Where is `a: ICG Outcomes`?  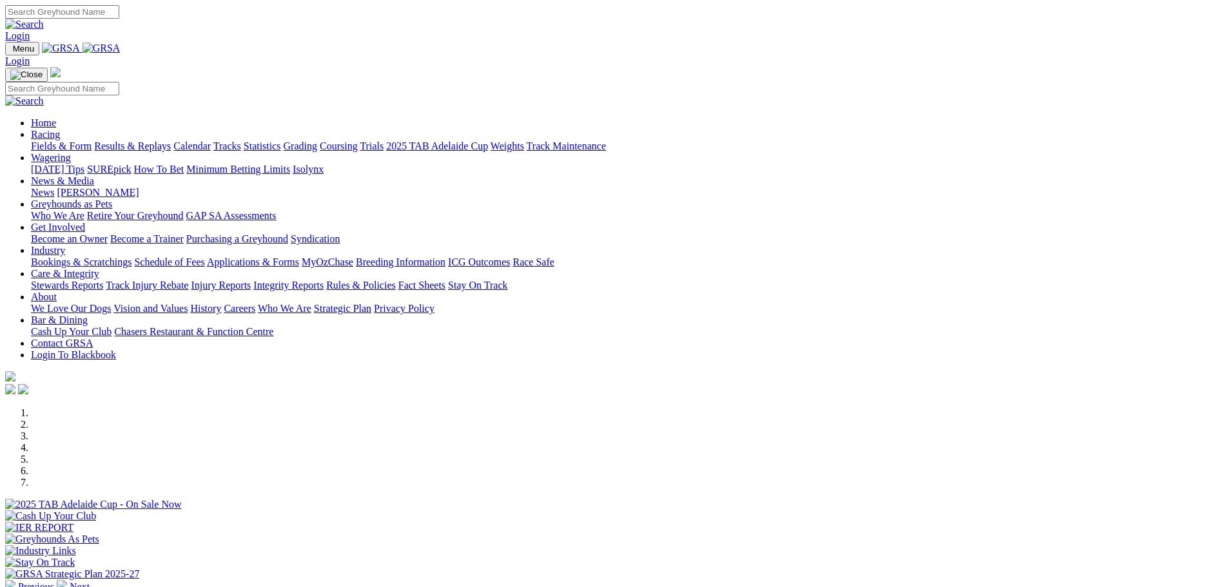 a: ICG Outcomes is located at coordinates (479, 262).